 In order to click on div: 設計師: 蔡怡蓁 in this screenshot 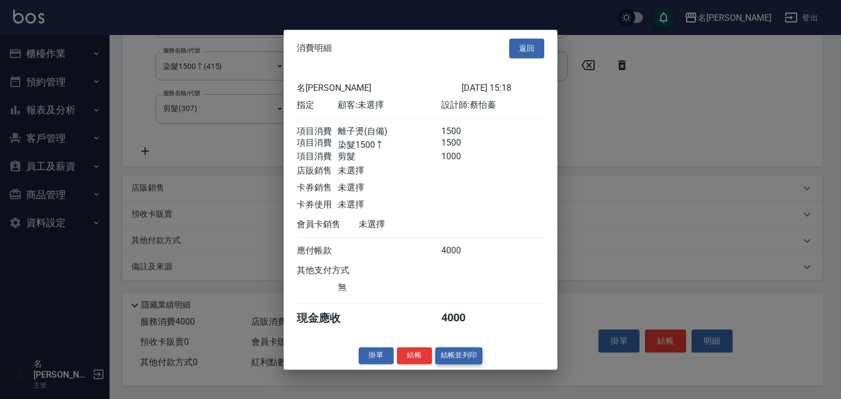, I will do `click(493, 105)`.